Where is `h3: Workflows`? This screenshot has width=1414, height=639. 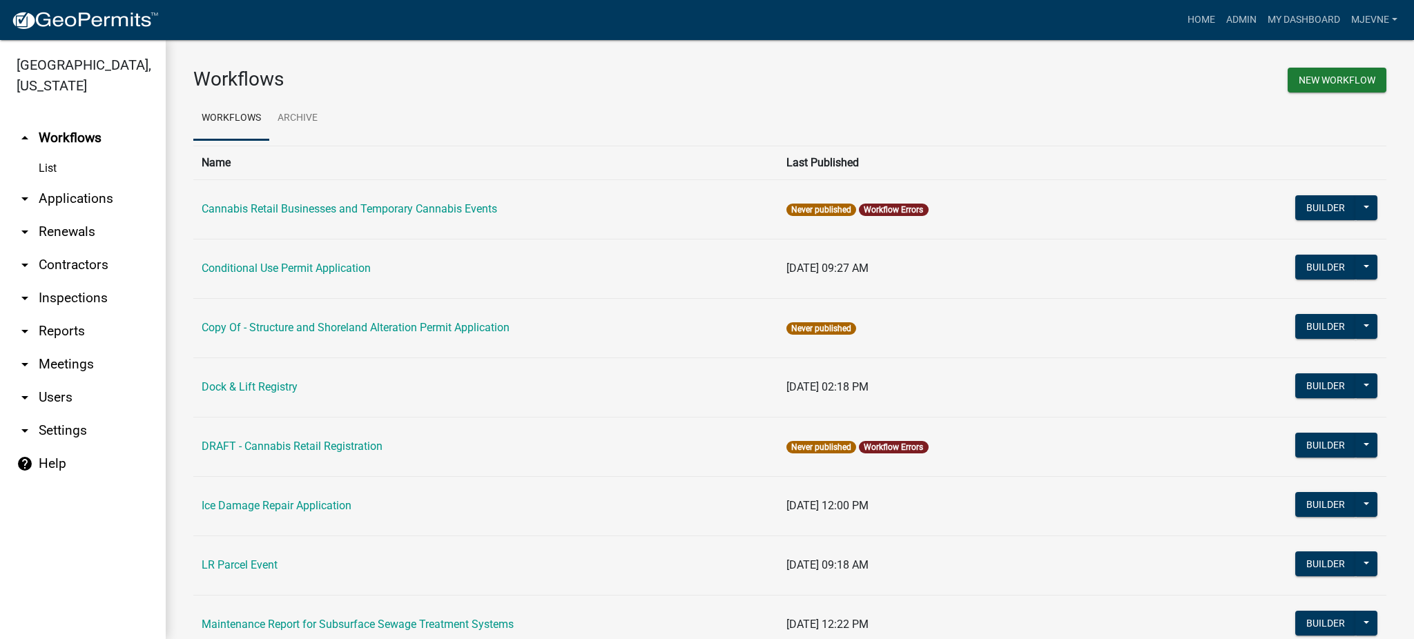 h3: Workflows is located at coordinates (486, 79).